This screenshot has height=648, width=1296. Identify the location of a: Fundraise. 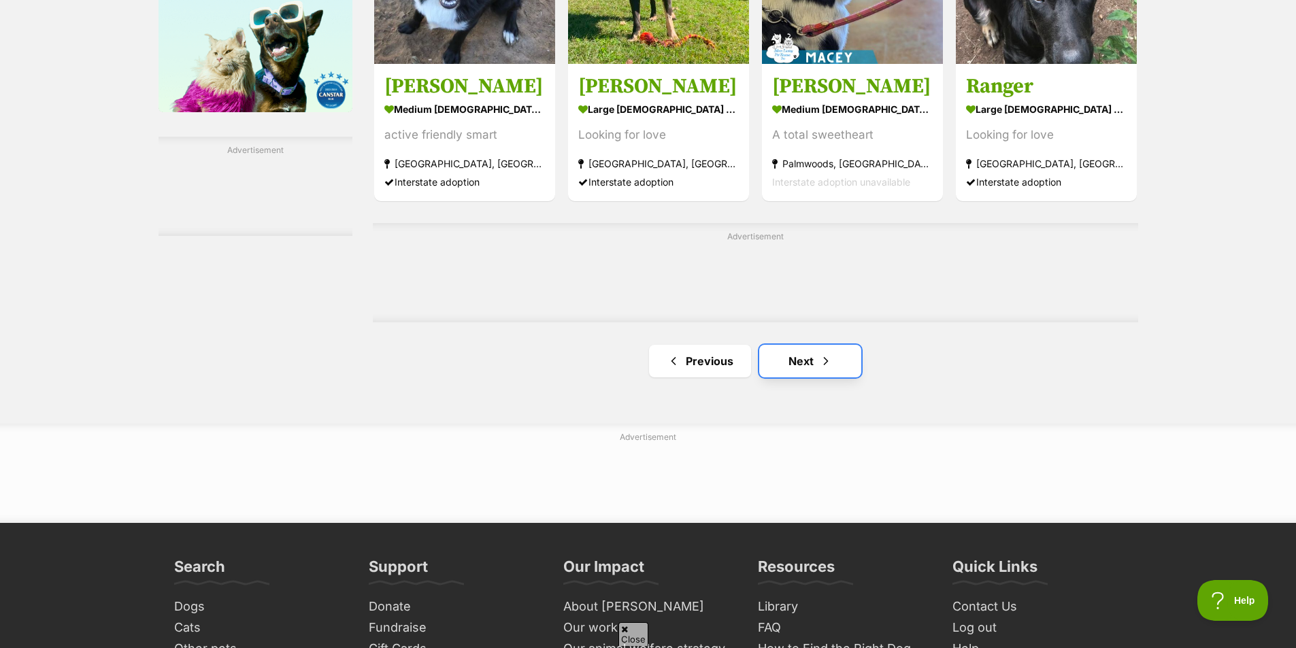
(454, 628).